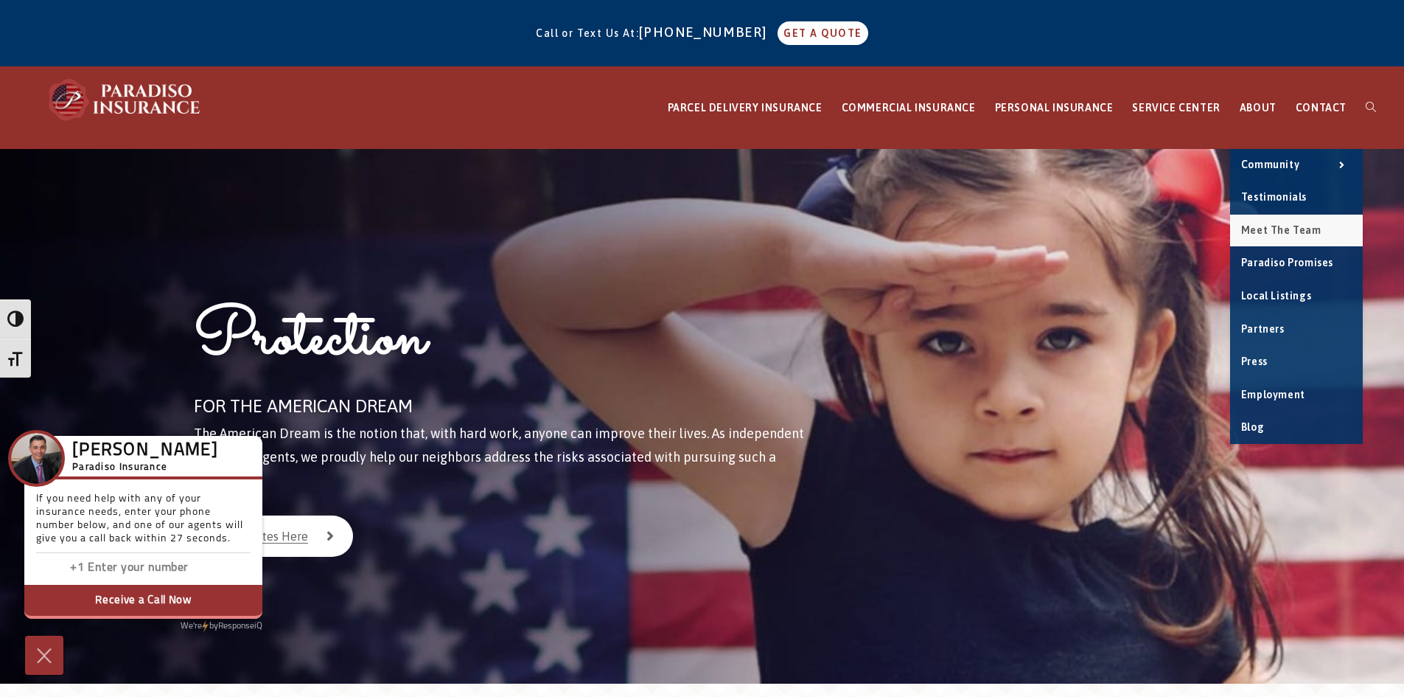 Image resolution: width=1404 pixels, height=697 pixels. What do you see at coordinates (221, 626) in the screenshot?
I see `a: We'rePowered by iconbyResponseiQ` at bounding box center [221, 626].